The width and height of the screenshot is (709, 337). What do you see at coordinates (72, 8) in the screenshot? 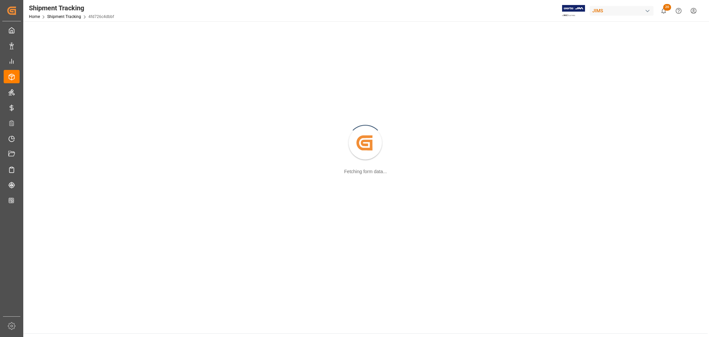
I see `div: Shipment Tracking` at bounding box center [72, 8].